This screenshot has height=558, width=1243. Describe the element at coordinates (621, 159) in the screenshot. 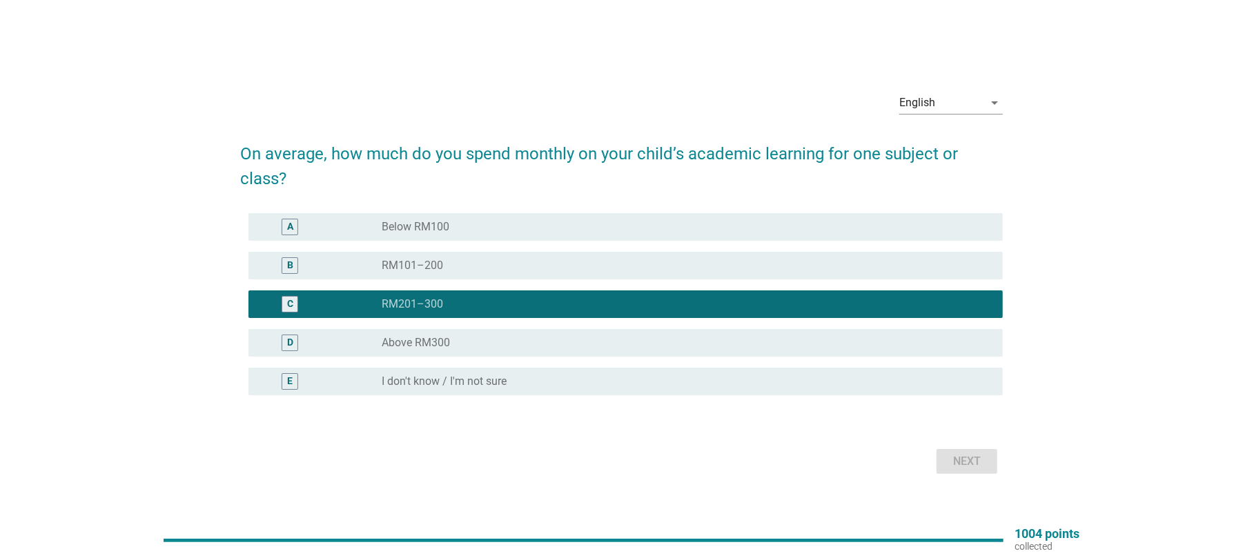

I see `h2: On average, how much do you spend monthly on your child’s academic learning for one subject or cl...` at that location.